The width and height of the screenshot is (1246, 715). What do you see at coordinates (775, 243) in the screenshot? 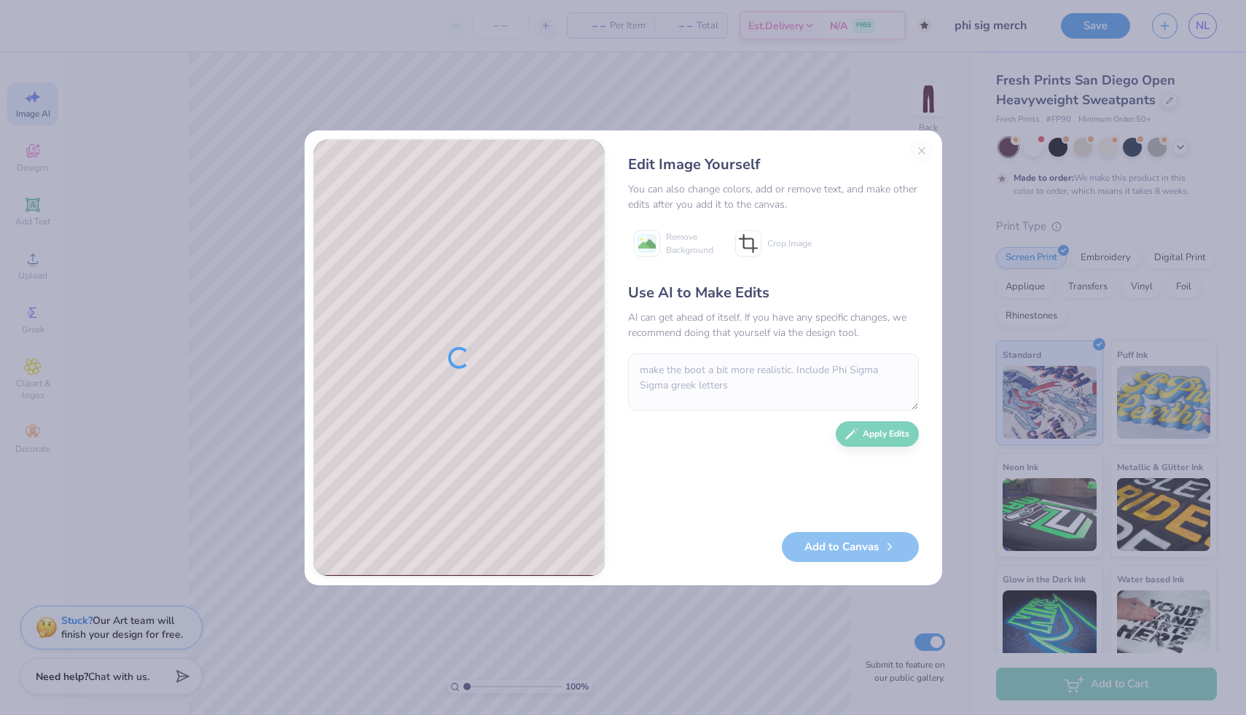
I see `button: Crop Image` at bounding box center [775, 243].